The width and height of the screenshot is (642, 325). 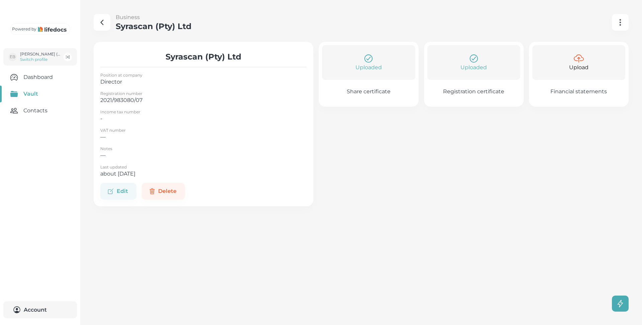 I want to click on button: Edit, so click(x=118, y=191).